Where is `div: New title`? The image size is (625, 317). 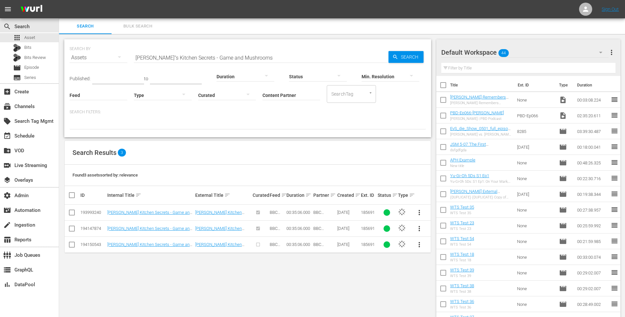
div: New title is located at coordinates (462, 166).